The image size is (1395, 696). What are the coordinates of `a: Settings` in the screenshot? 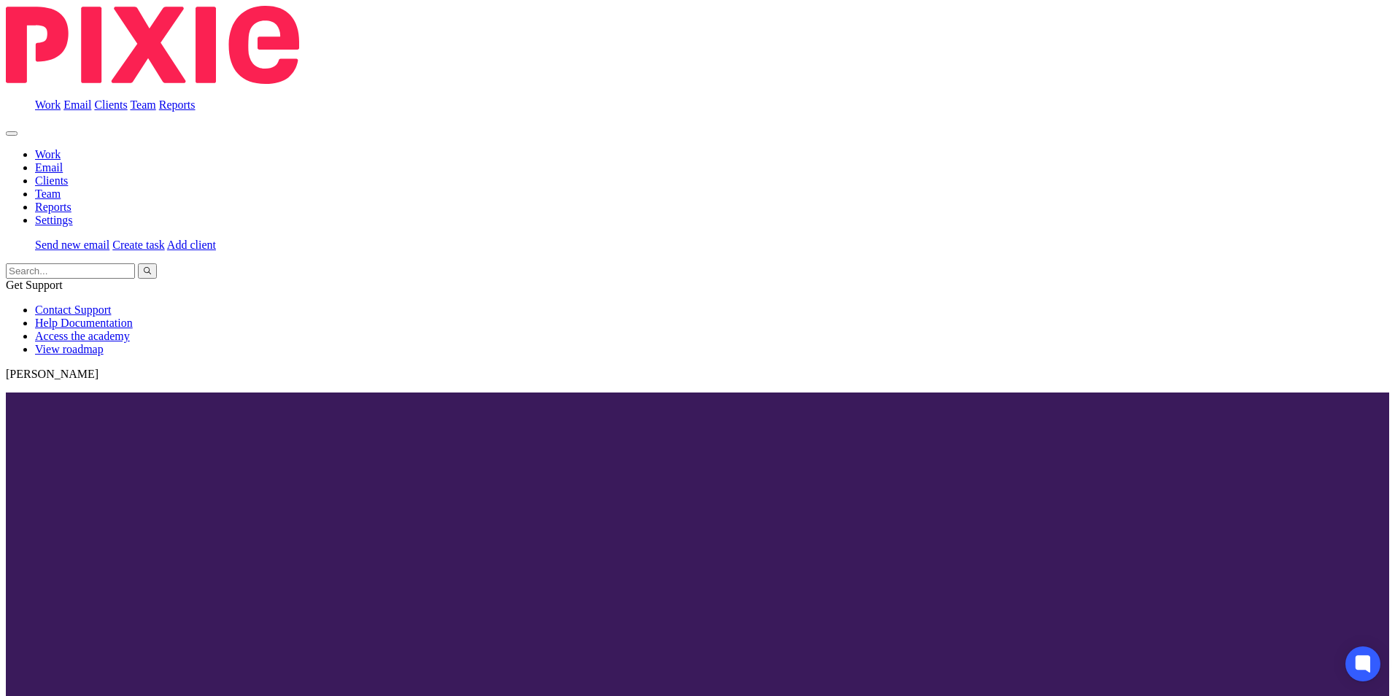 It's located at (54, 220).